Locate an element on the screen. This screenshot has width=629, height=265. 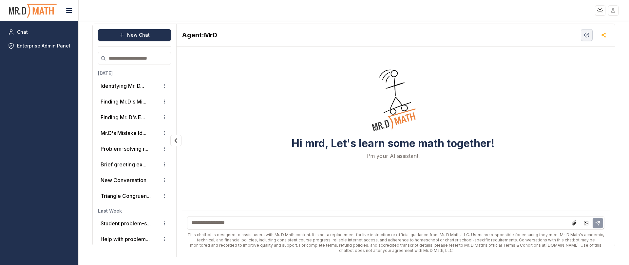
h3: Hi mrd, Let's learn some math together! is located at coordinates (393, 143).